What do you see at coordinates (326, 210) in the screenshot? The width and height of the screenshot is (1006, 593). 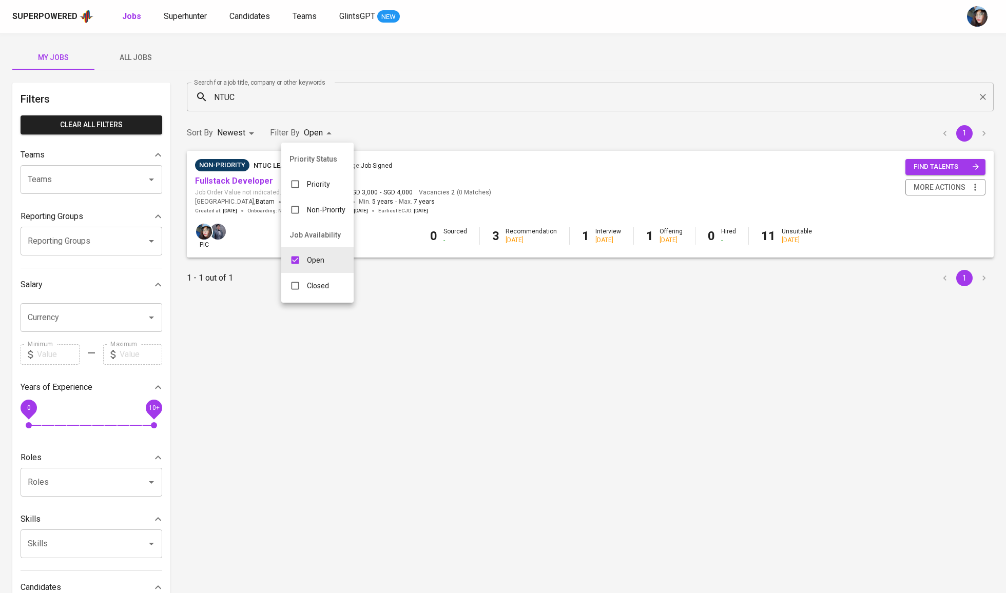 I see `p: Non-Priority` at bounding box center [326, 210].